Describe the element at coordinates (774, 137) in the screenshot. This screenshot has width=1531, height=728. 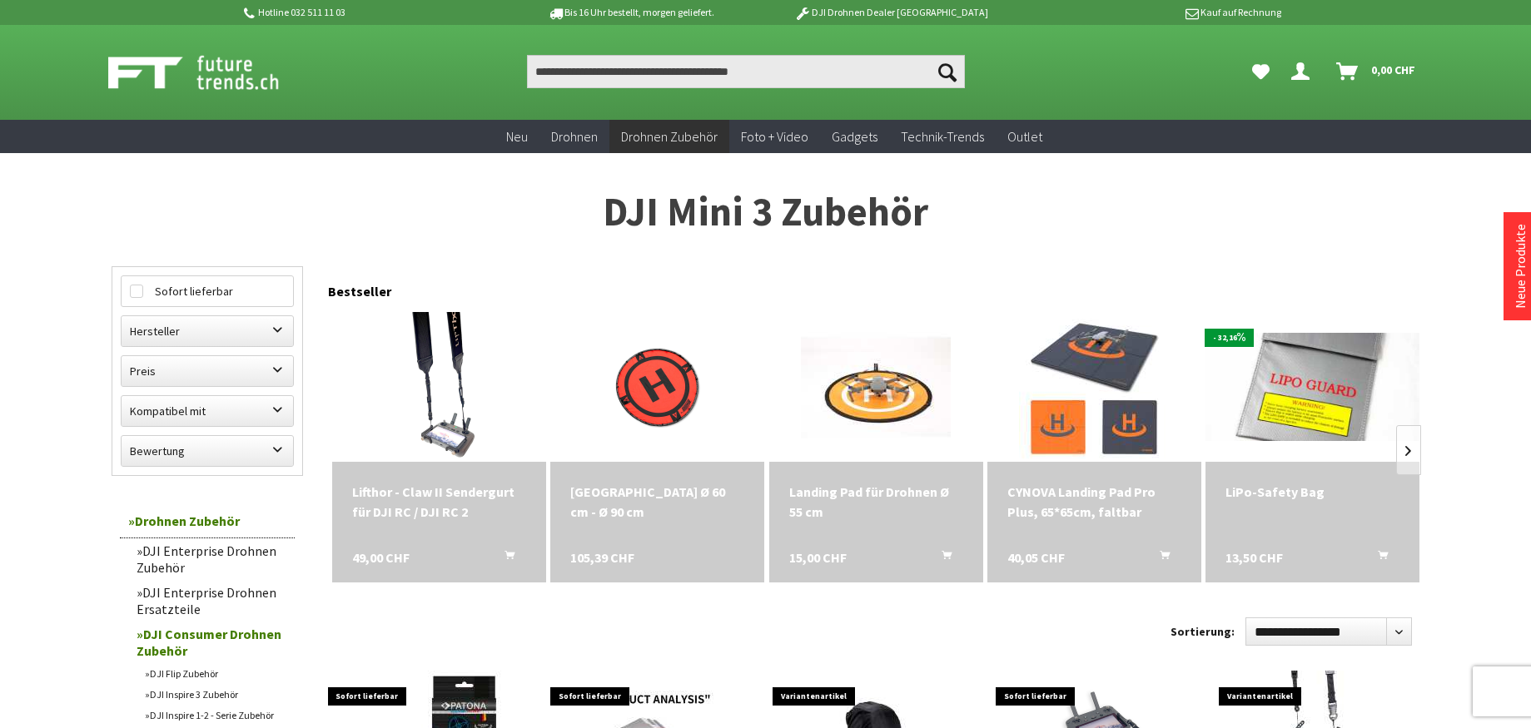
I see `span: Foto + Video` at that location.